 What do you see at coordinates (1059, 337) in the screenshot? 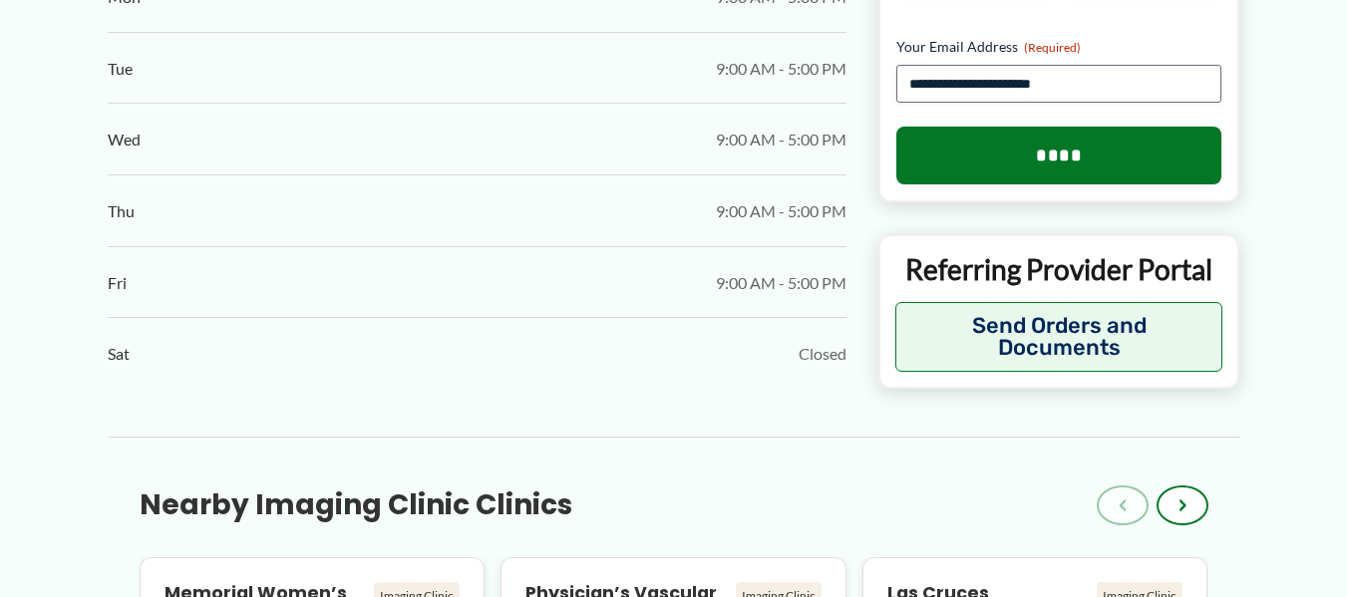
I see `button: Send Orders and Documents` at bounding box center [1059, 337].